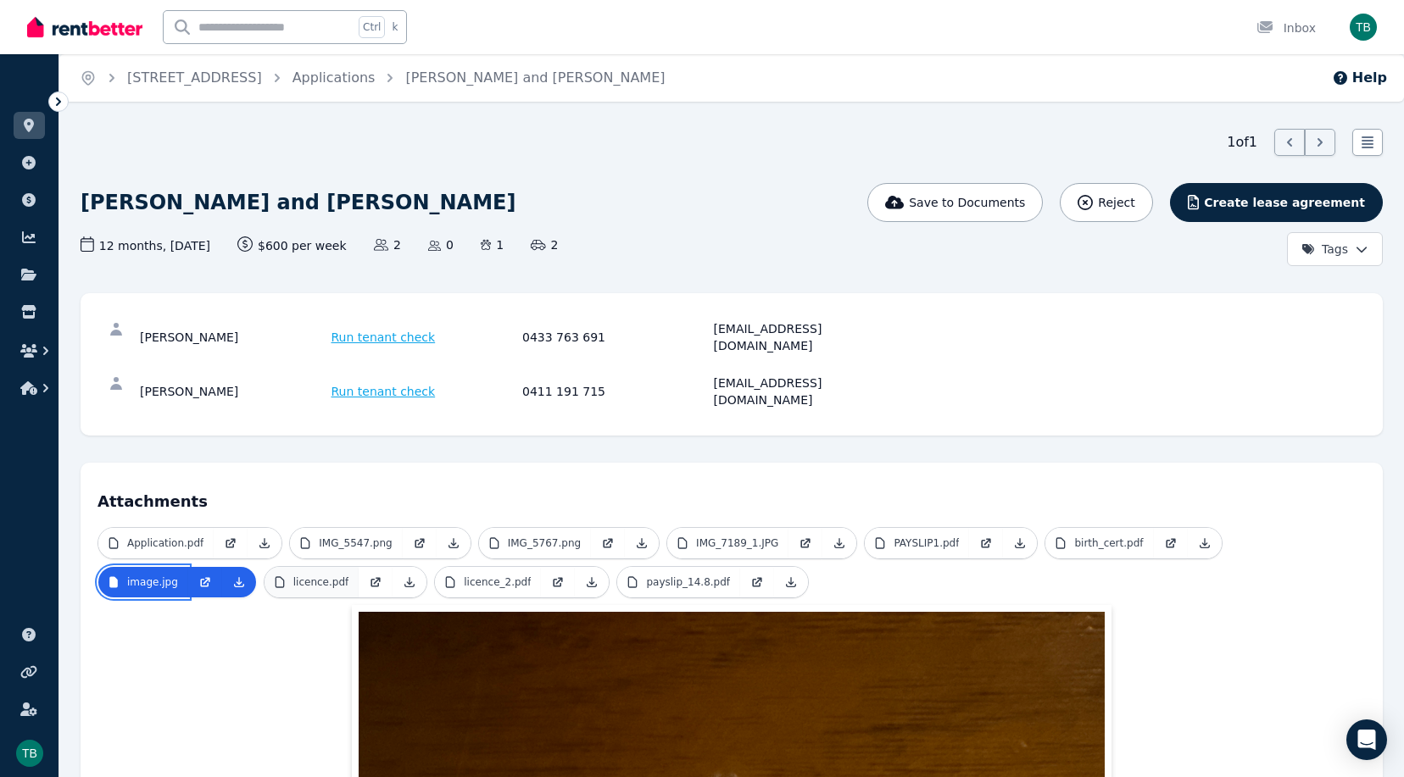 The width and height of the screenshot is (1404, 777). Describe the element at coordinates (1242, 142) in the screenshot. I see `span: 1 of 1` at that location.